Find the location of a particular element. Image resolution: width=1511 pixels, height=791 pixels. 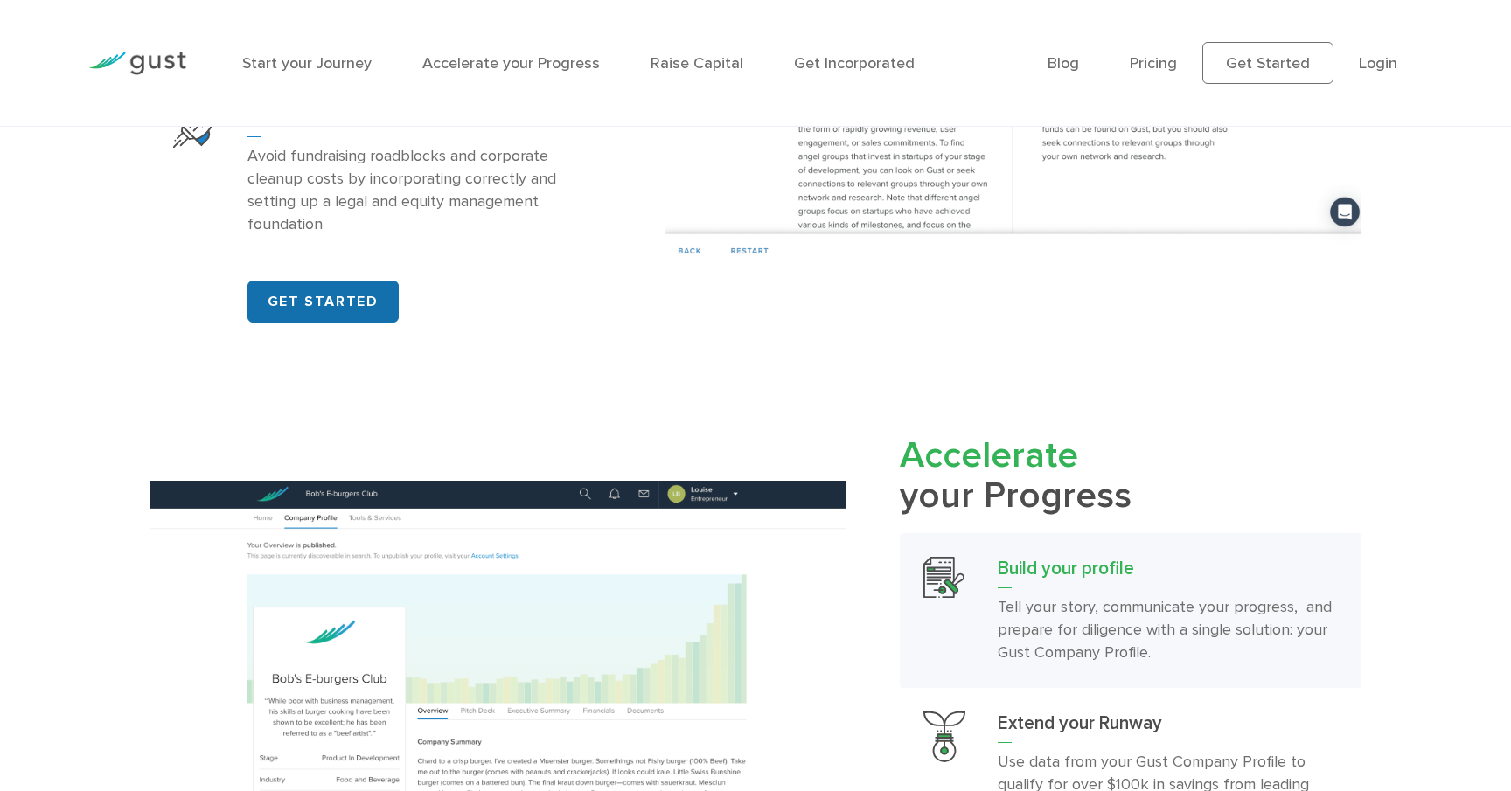

img: Start Your Company is located at coordinates (194, 127).